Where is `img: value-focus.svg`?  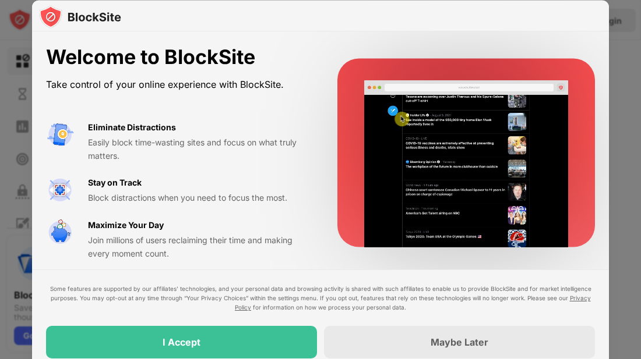
img: value-focus.svg is located at coordinates (60, 190).